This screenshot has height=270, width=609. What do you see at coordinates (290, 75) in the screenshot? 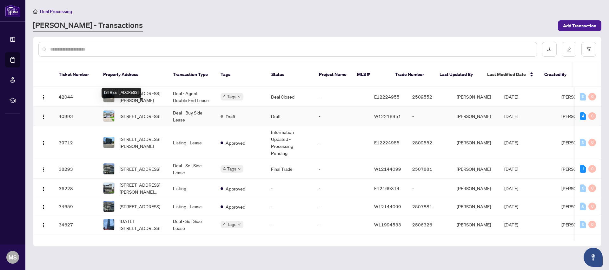
I see `th: Status` at bounding box center [290, 75].